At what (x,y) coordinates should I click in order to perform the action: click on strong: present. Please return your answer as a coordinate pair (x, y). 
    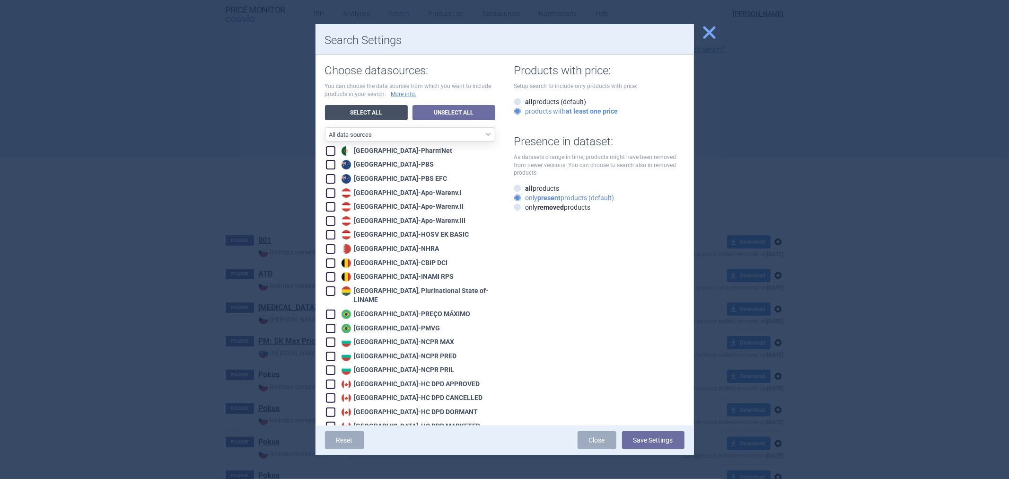
    Looking at the image, I should click on (549, 198).